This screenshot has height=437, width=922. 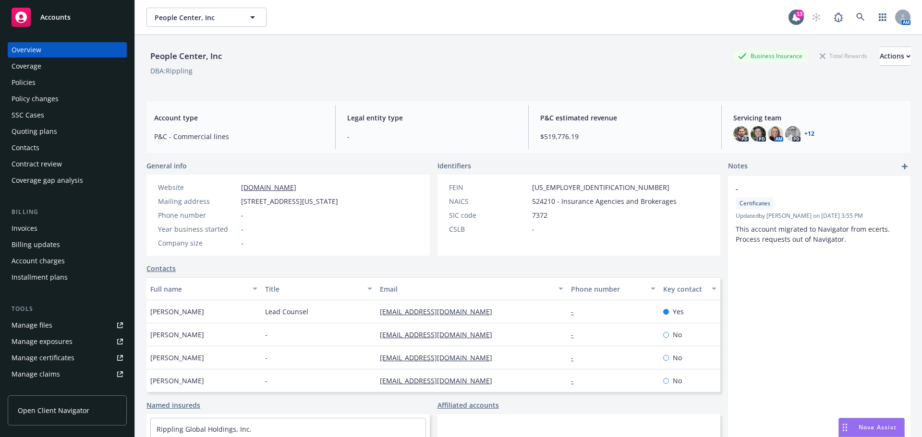 I want to click on span: 524210 - Insurance Agencies and Brokerages, so click(x=604, y=201).